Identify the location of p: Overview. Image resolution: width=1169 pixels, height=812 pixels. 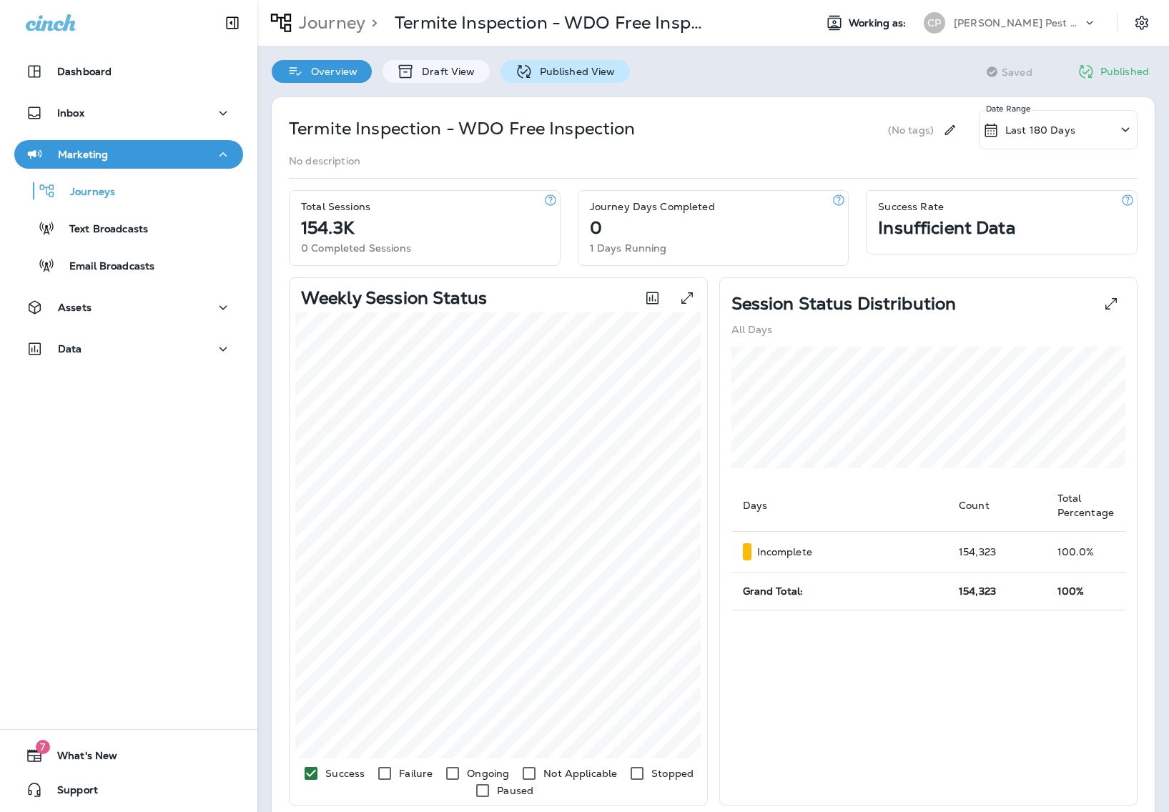
(330, 72).